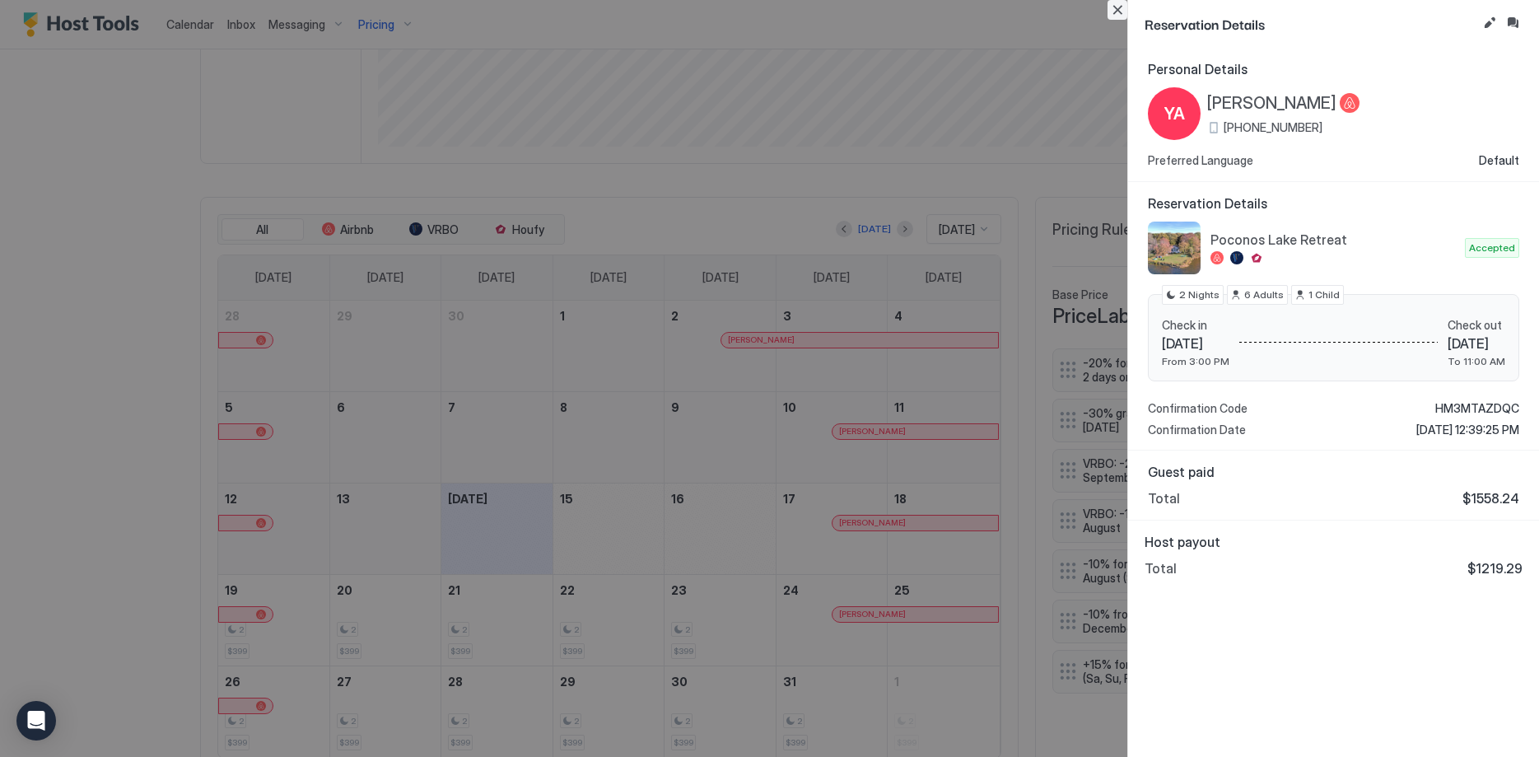 This screenshot has height=757, width=1539. Describe the element at coordinates (1196, 430) in the screenshot. I see `span: Confirmation Date` at that location.